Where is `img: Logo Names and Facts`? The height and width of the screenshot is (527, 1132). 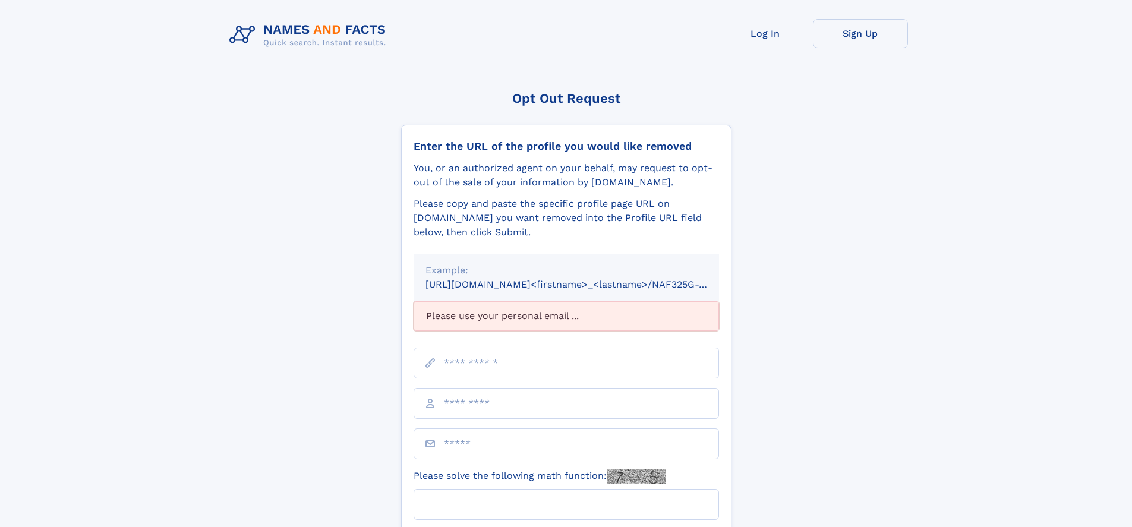 img: Logo Names and Facts is located at coordinates (310, 35).